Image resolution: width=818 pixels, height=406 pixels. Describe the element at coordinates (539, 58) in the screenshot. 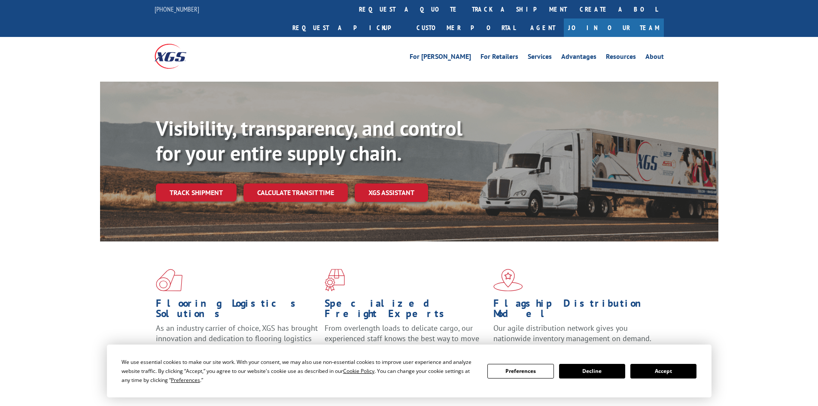

I see `a: Services` at that location.